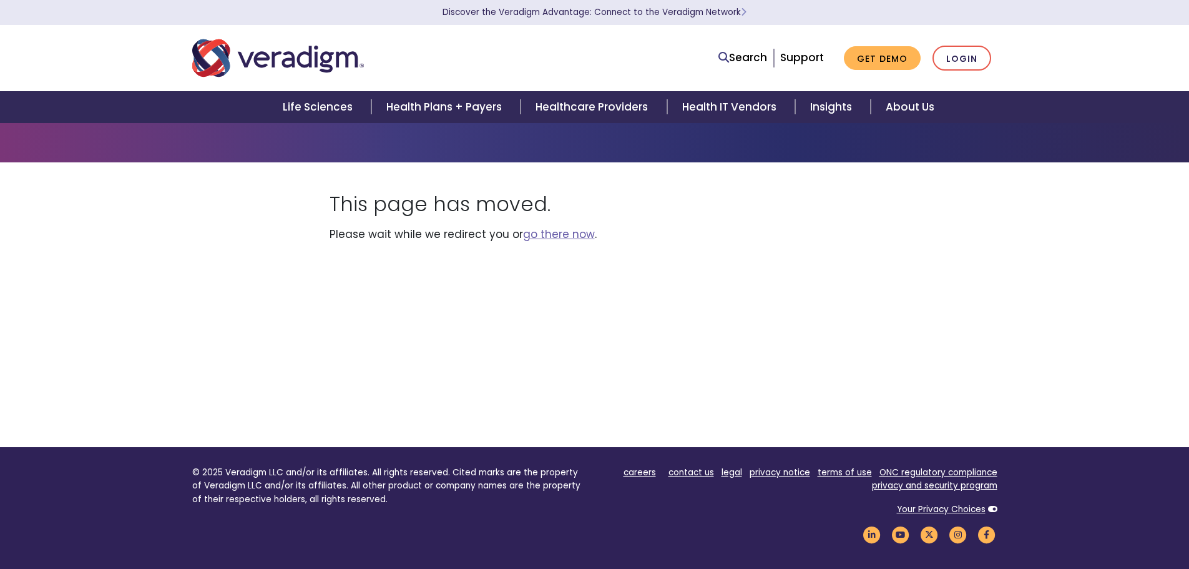 The height and width of the screenshot is (569, 1189). What do you see at coordinates (962, 58) in the screenshot?
I see `a: Login` at bounding box center [962, 58].